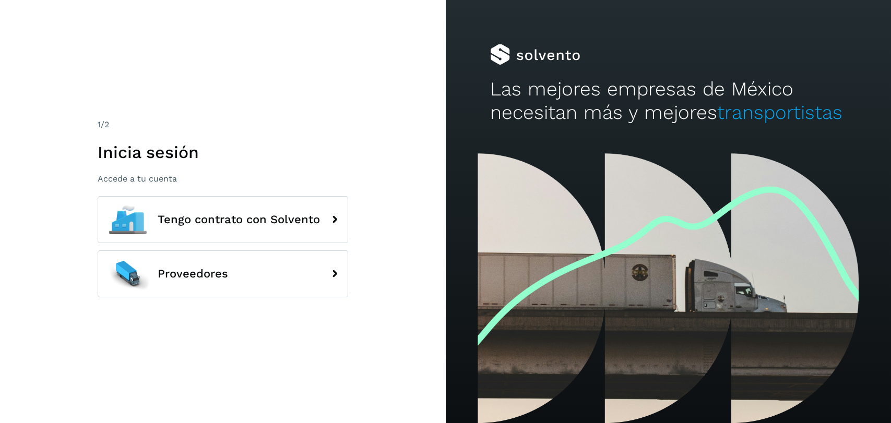 The width and height of the screenshot is (891, 423). I want to click on h1: Inicia sesión, so click(223, 152).